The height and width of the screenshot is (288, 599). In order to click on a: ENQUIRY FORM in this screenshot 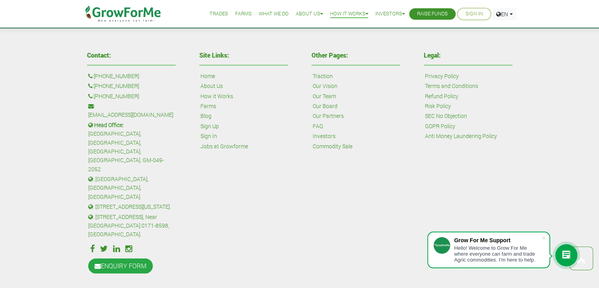, I will do `click(121, 265)`.